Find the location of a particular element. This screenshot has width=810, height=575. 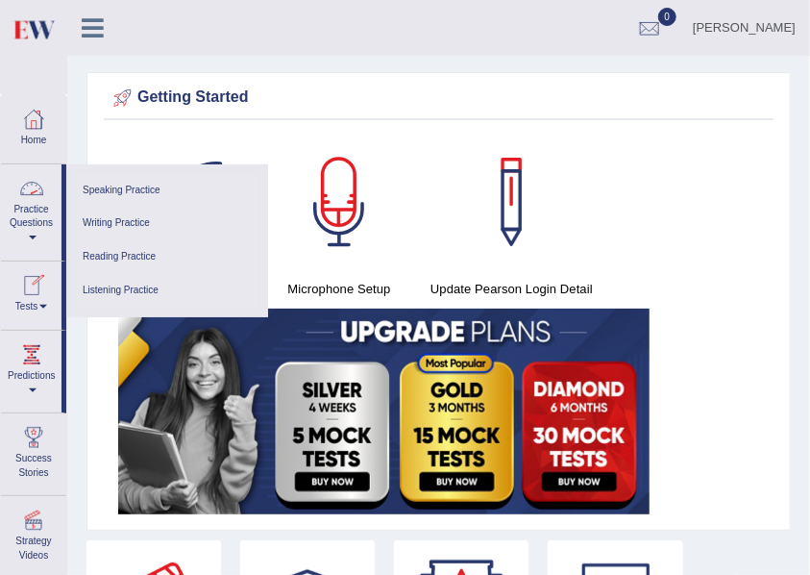

a: Reading Practice is located at coordinates (167, 257).